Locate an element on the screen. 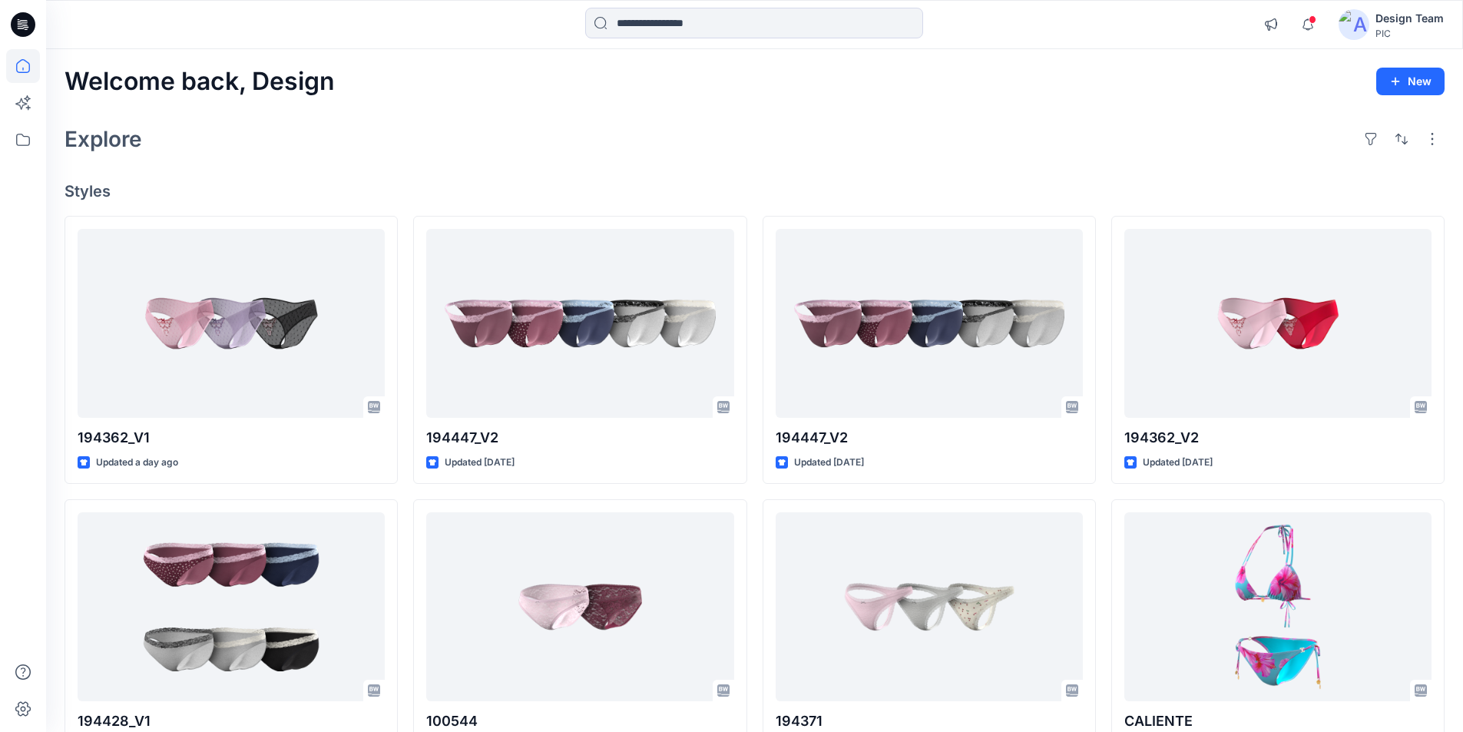 This screenshot has height=732, width=1463. a: CALIENTE is located at coordinates (1278, 607).